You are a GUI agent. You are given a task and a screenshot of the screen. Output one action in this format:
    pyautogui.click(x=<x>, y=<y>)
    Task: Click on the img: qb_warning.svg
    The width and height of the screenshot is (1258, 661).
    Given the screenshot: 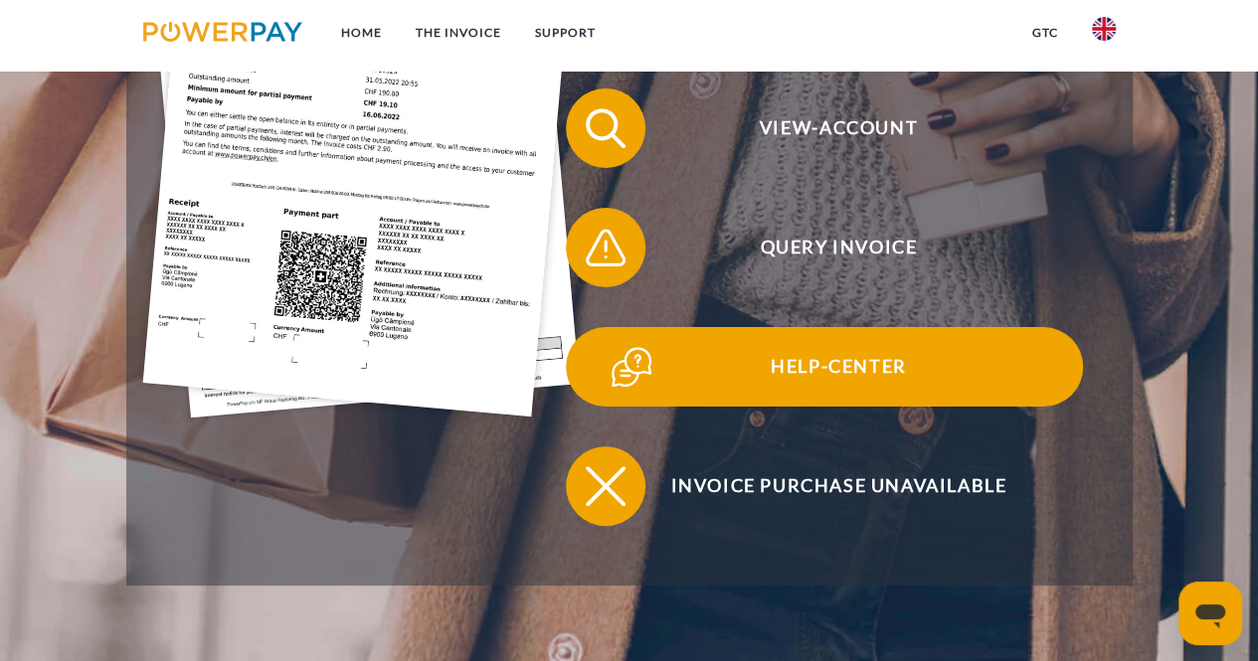 What is the action you would take?
    pyautogui.click(x=606, y=248)
    